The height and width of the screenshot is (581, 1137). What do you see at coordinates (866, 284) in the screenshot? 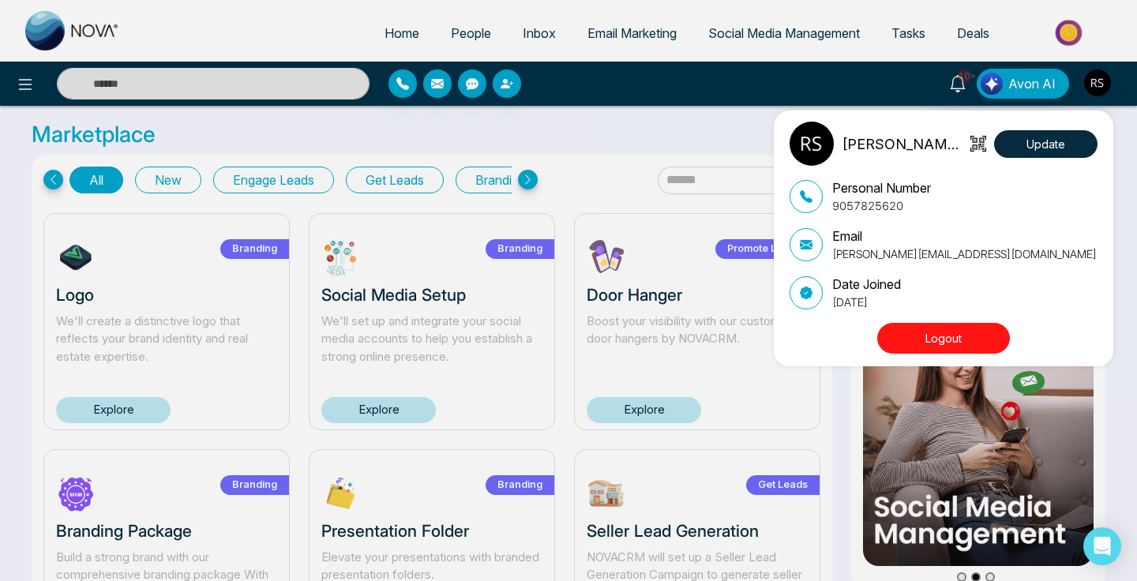
I see `p: Date Joined` at bounding box center [866, 284].